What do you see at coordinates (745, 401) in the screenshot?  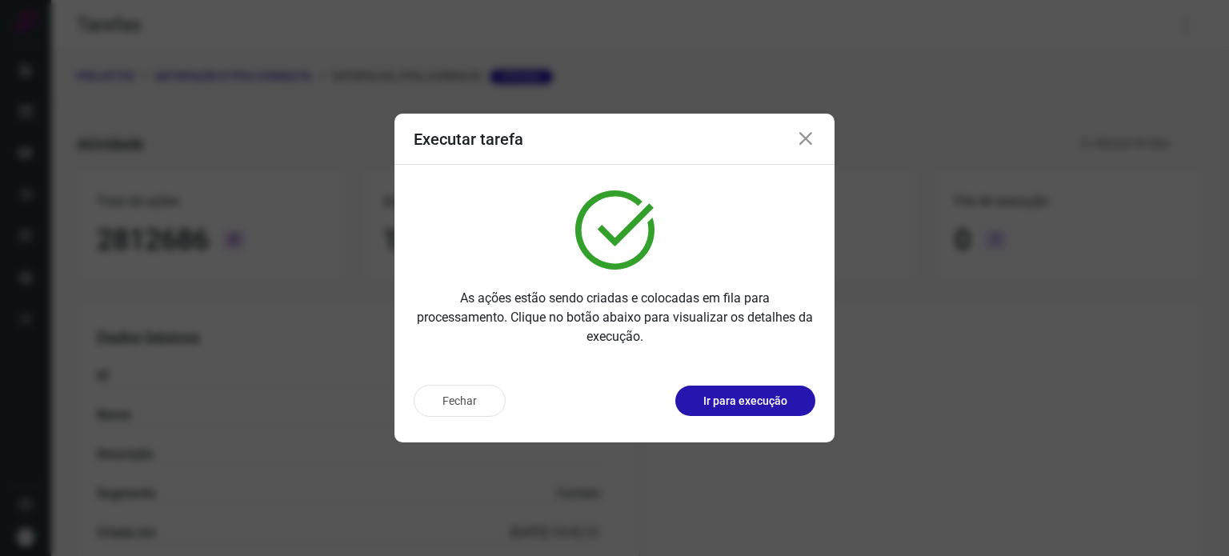 I see `button: Ir para execução` at bounding box center [745, 401].